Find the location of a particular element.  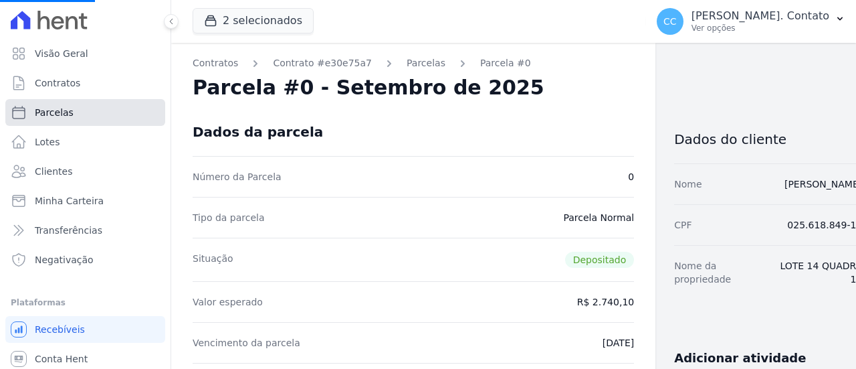

p: Ver opções is located at coordinates (761, 28).